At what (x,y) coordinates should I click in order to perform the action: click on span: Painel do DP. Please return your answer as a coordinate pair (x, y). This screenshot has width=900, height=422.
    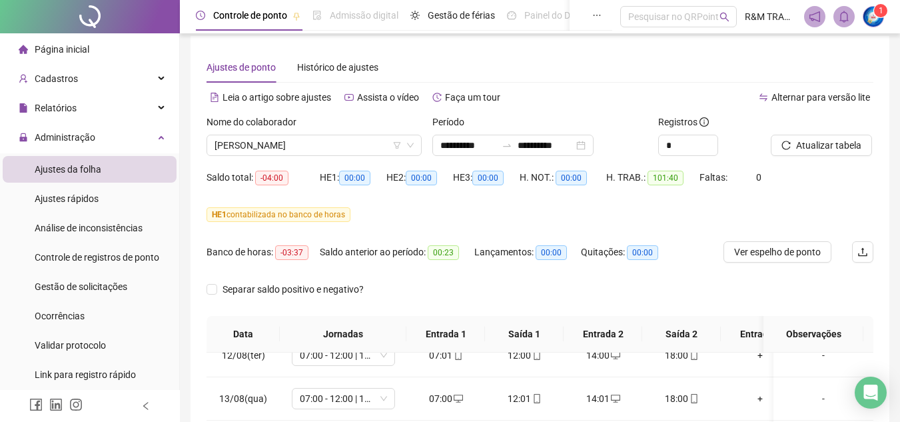
    Looking at the image, I should click on (550, 15).